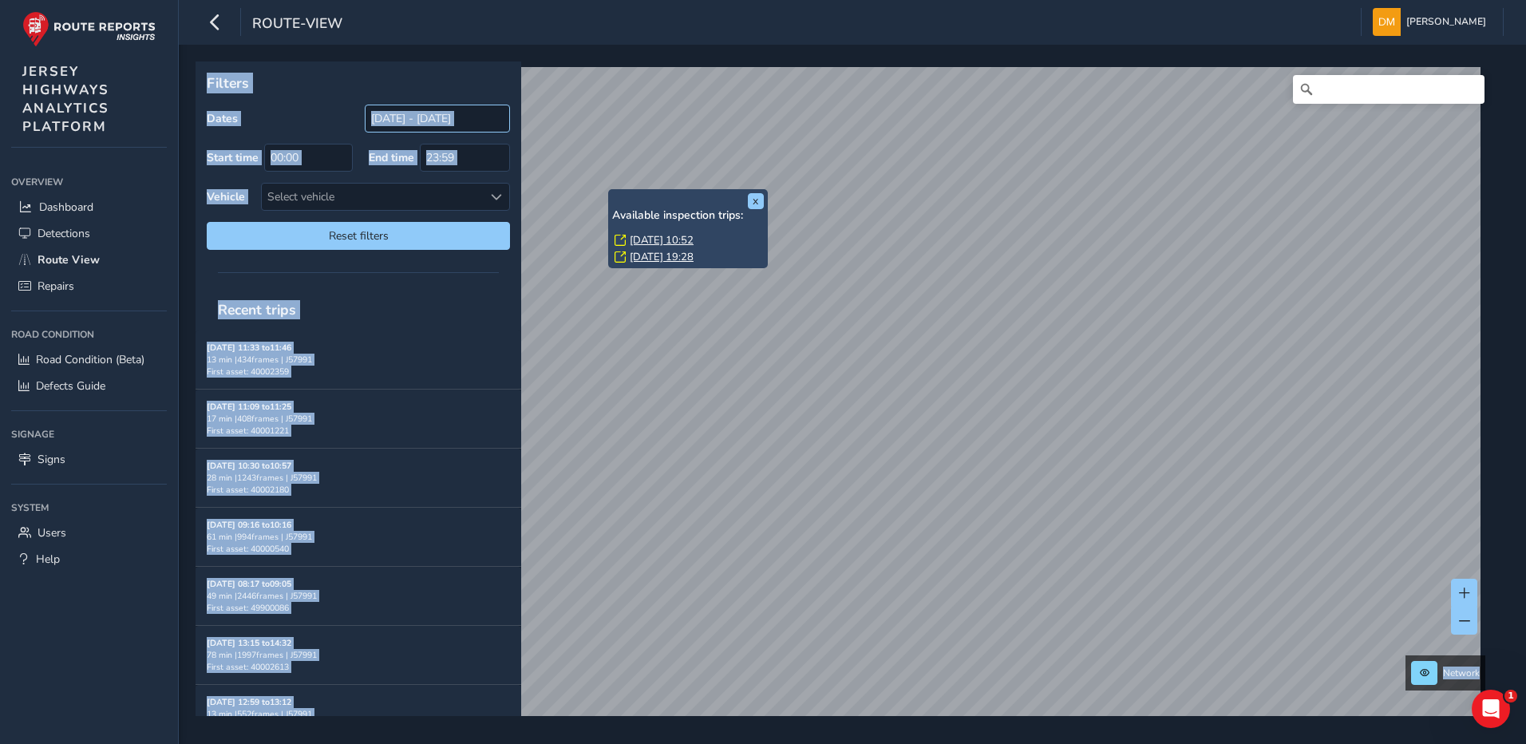 The image size is (1526, 744). What do you see at coordinates (247, 489) in the screenshot?
I see `span: First asset: 40002180` at bounding box center [247, 489].